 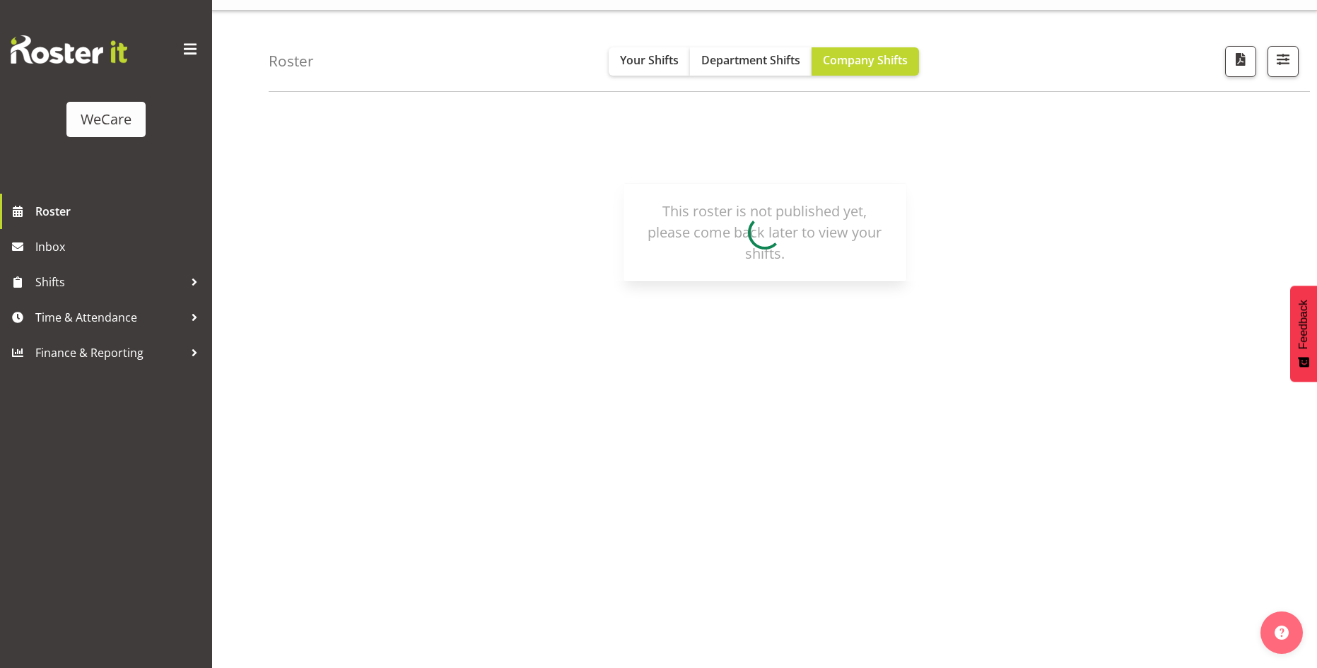 I want to click on h4: Roster, so click(x=291, y=61).